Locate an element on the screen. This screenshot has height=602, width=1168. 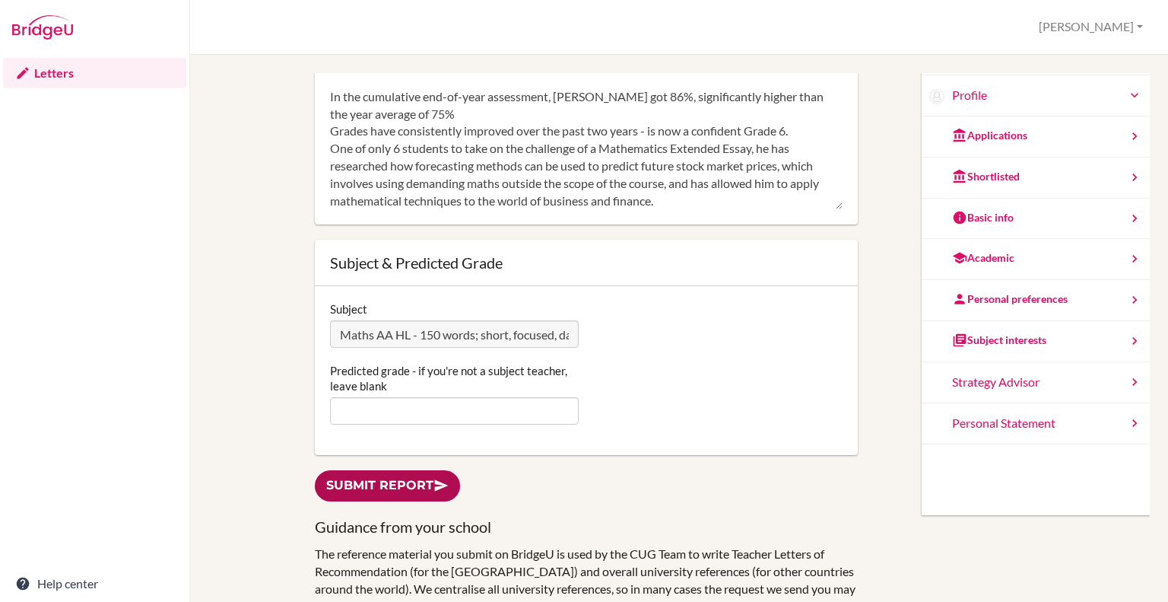
a: Strategy Advisor is located at coordinates (1036, 383).